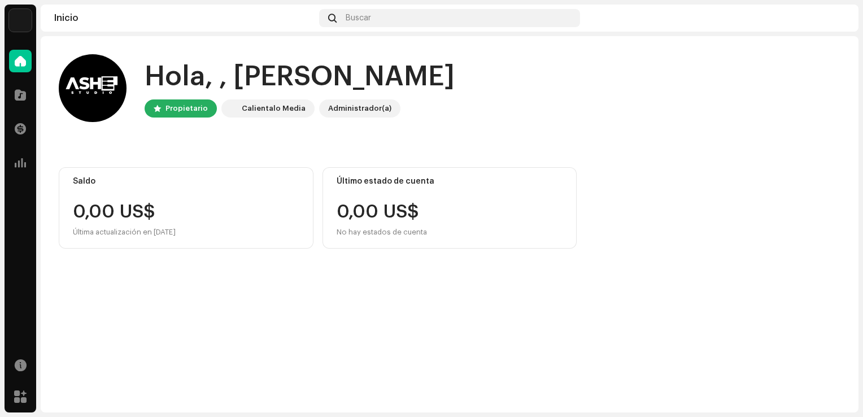 The width and height of the screenshot is (863, 417). I want to click on div: Saldo, so click(186, 181).